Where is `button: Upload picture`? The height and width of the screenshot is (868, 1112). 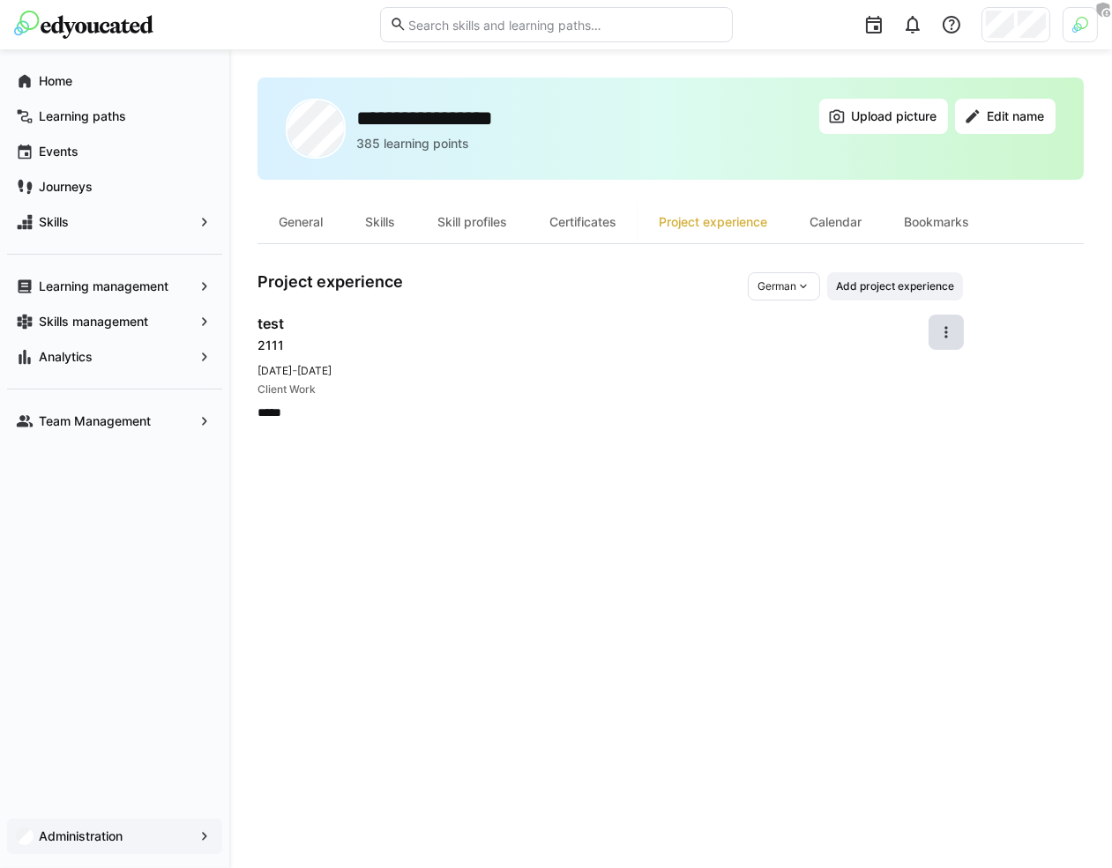
button: Upload picture is located at coordinates (883, 116).